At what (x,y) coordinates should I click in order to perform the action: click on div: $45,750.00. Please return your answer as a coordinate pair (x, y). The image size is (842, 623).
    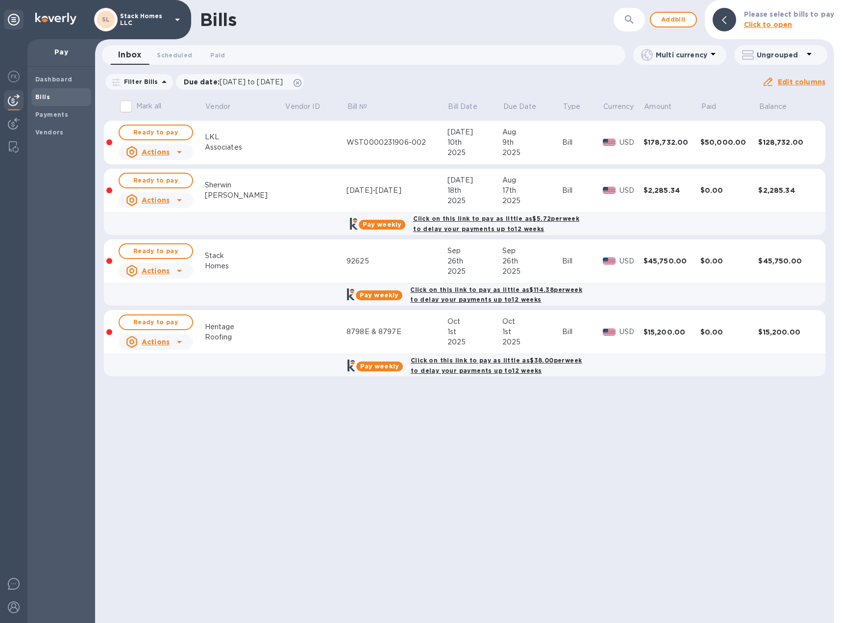
    Looking at the image, I should click on (672, 261).